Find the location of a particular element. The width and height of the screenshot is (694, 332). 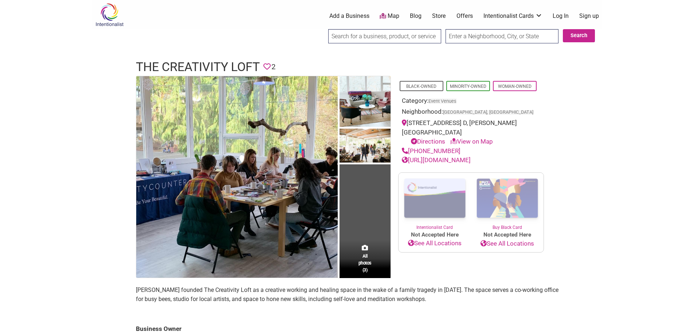

img: Buy Black Card is located at coordinates (507, 199).